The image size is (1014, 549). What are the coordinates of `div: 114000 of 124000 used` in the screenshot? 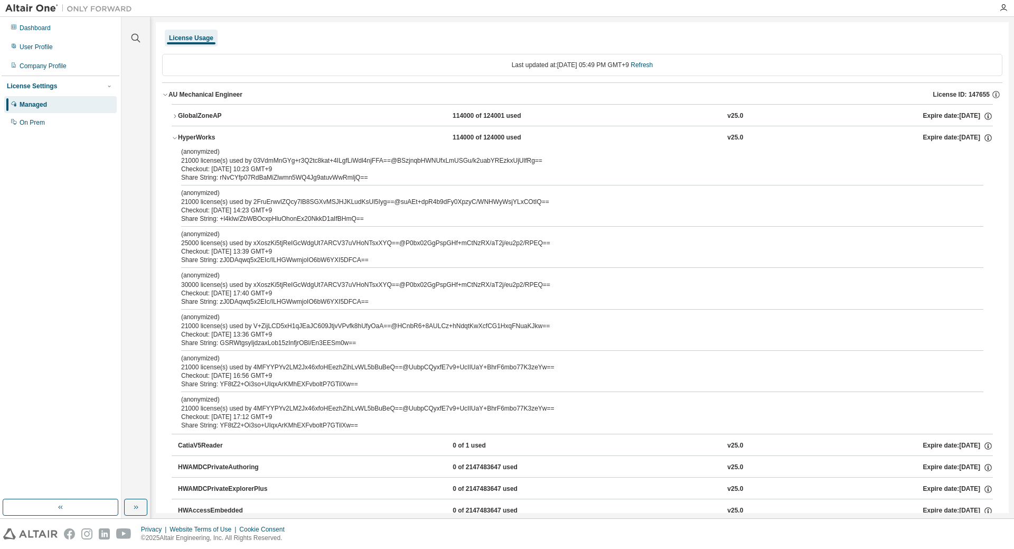 It's located at (500, 138).